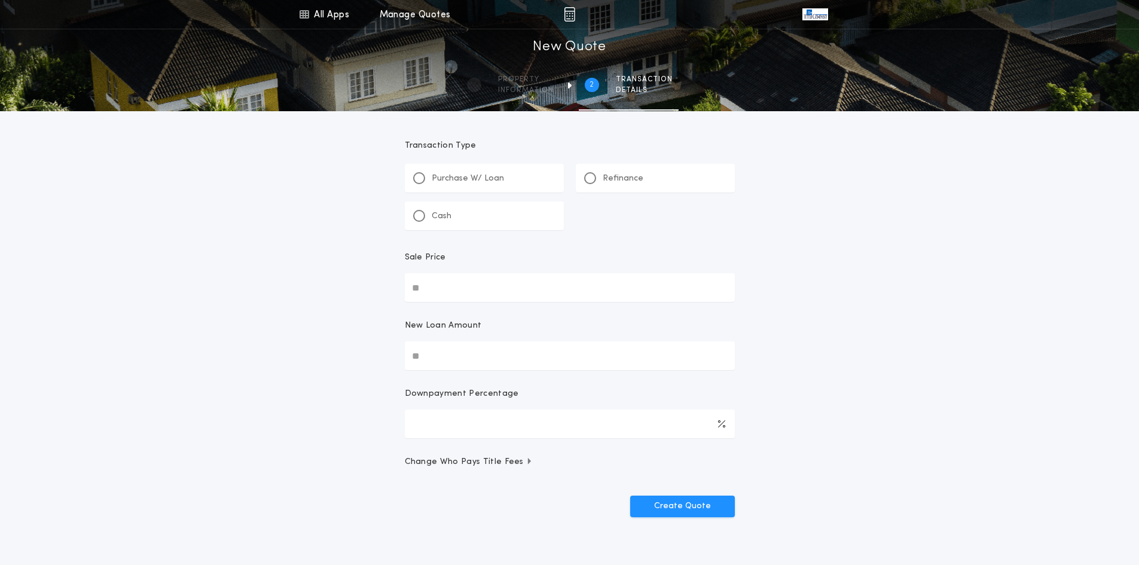 The width and height of the screenshot is (1139, 565). What do you see at coordinates (623, 179) in the screenshot?
I see `p: Refinance` at bounding box center [623, 179].